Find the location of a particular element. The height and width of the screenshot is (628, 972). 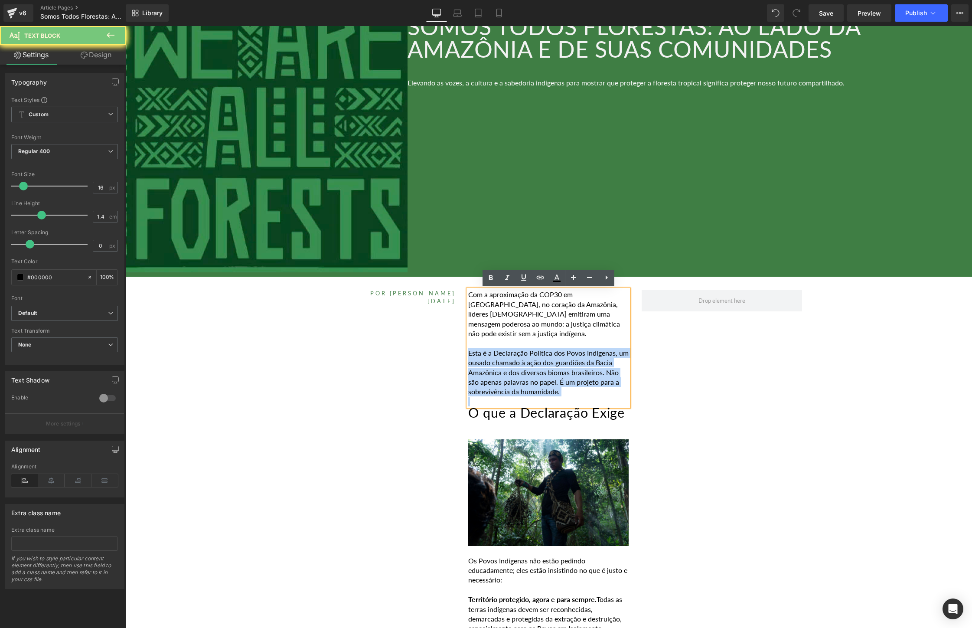

a: Mobile is located at coordinates (499, 13).